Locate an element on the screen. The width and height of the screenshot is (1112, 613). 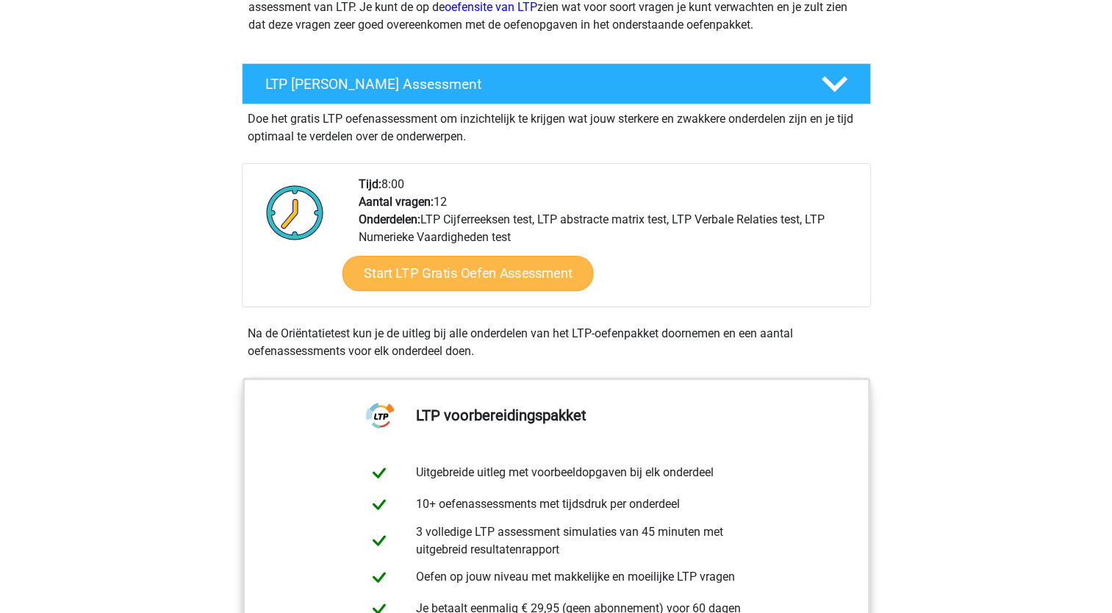
b: Onderdelen: is located at coordinates (389, 219).